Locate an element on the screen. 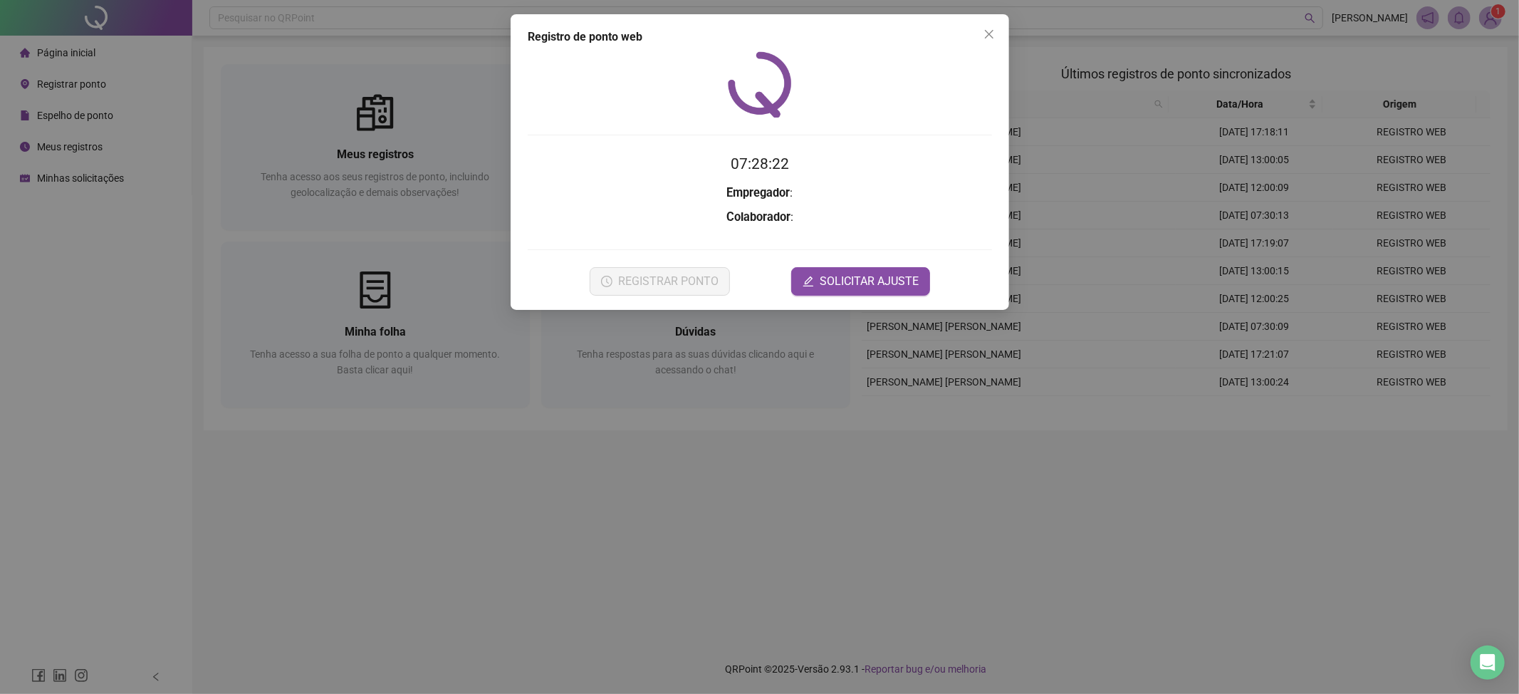 The height and width of the screenshot is (694, 1519). span: SOLICITAR AJUSTE is located at coordinates (869, 281).